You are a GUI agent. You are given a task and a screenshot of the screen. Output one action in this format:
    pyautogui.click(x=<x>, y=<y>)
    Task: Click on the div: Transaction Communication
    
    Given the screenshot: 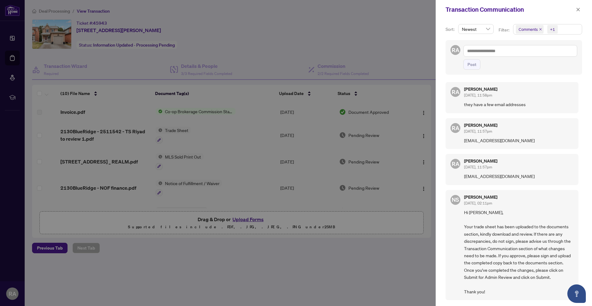 What is the action you would take?
    pyautogui.click(x=510, y=10)
    